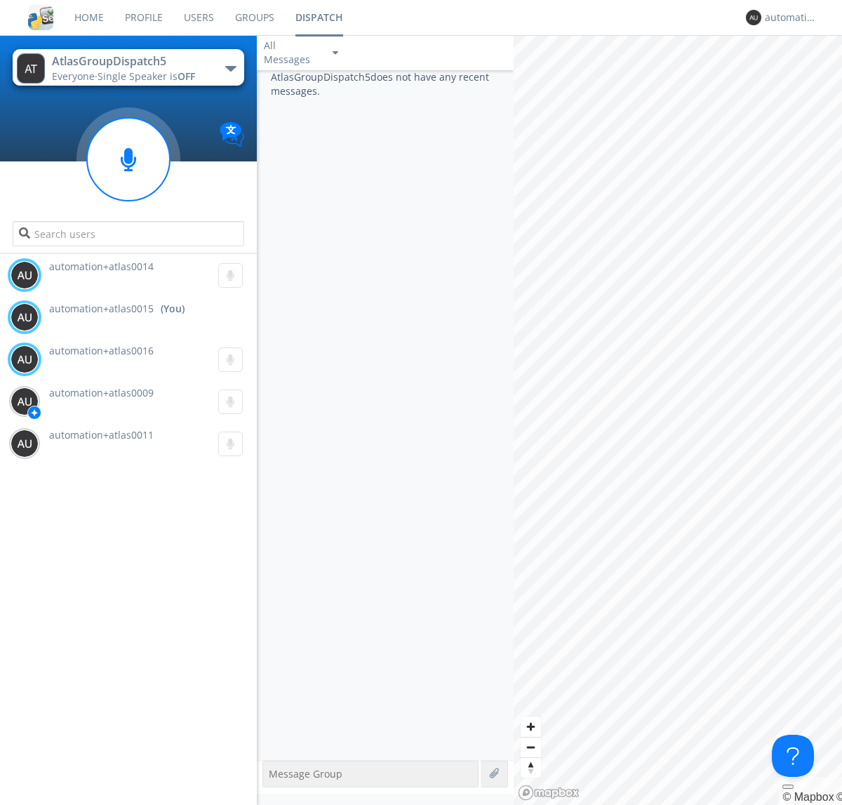  Describe the element at coordinates (232, 134) in the screenshot. I see `img: Translation enabled` at that location.